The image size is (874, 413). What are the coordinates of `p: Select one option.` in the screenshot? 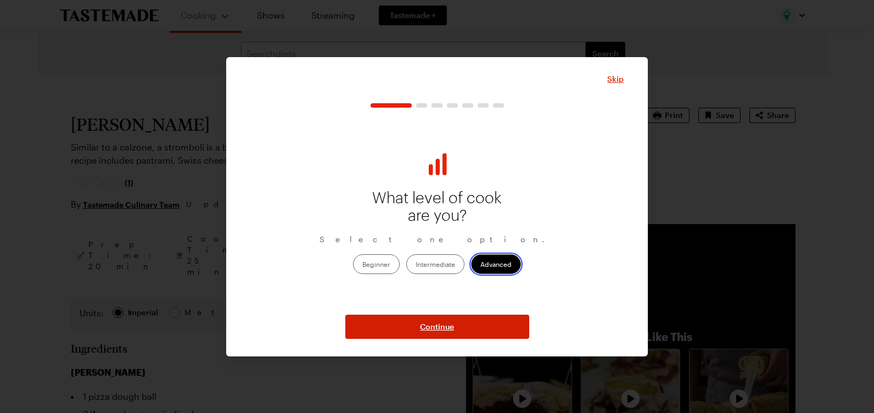 It's located at (437, 239).